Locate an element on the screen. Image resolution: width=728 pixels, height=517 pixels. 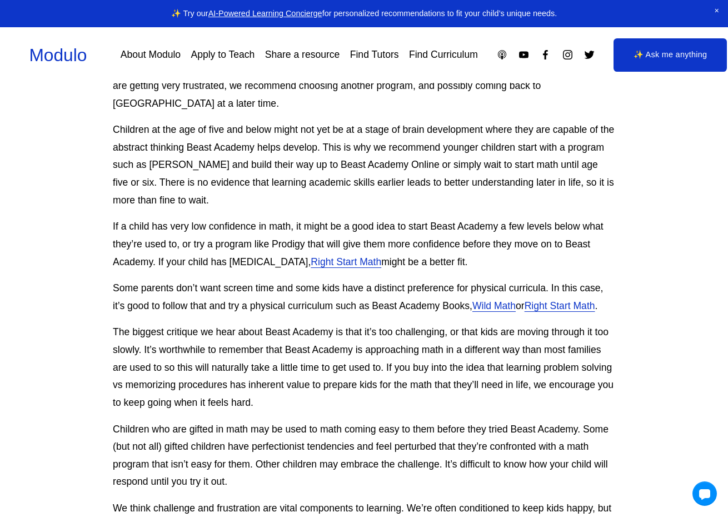
a: YouTube is located at coordinates (524, 54).